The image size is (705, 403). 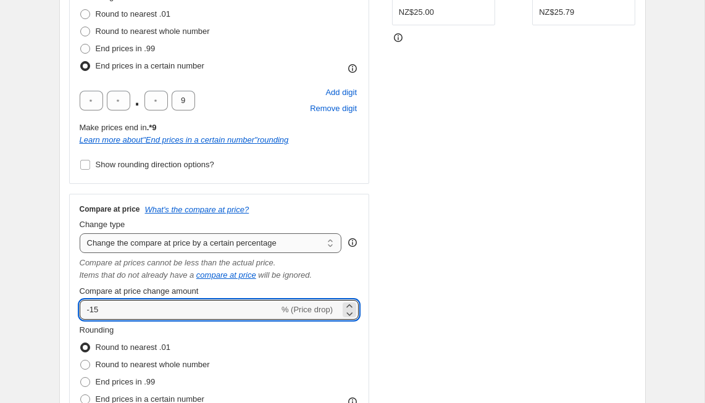 I want to click on div: NZ$25.00, so click(x=416, y=12).